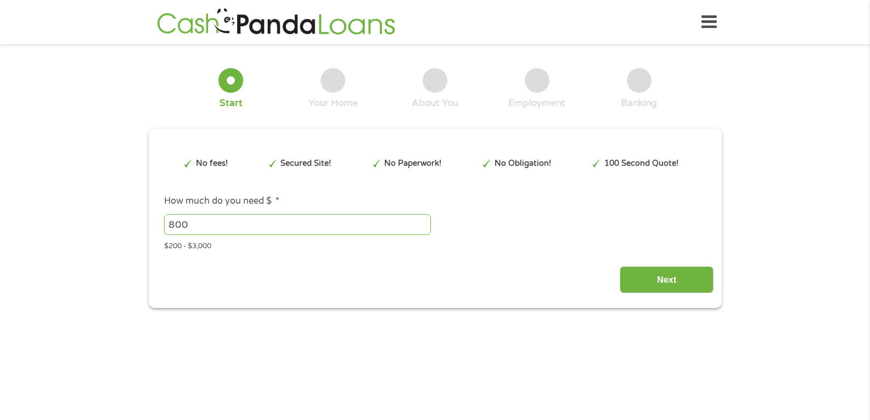 This screenshot has height=420, width=870. Describe the element at coordinates (306, 164) in the screenshot. I see `p: Secured Site!` at that location.